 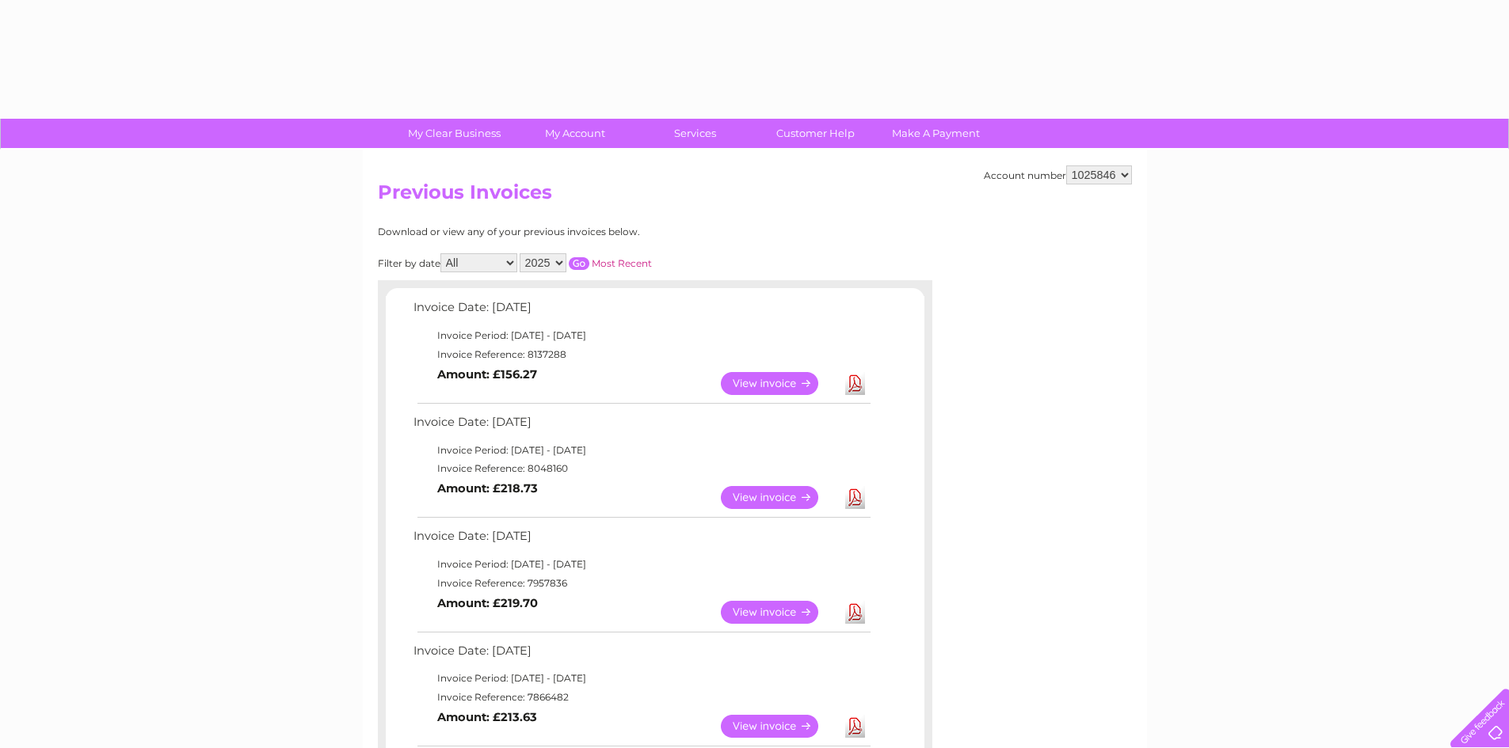 I want to click on div: Account number, so click(x=1057, y=175).